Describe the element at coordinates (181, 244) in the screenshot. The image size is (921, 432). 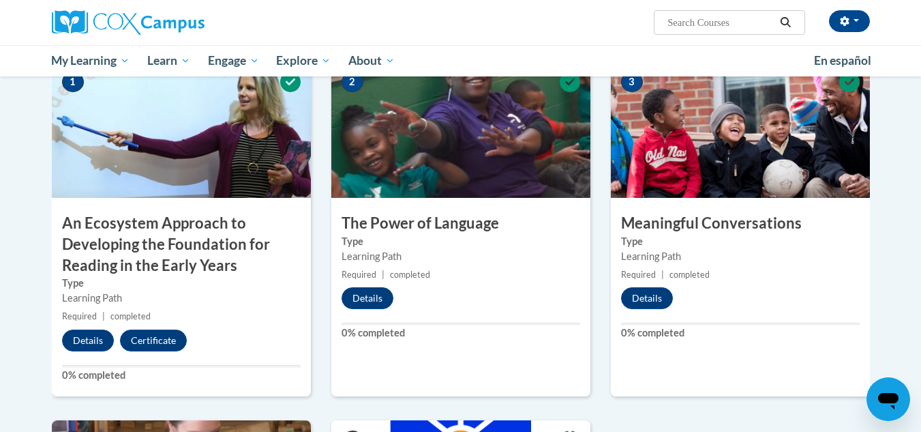
I see `h3: An Ecosystem Approach to Developing the Foundation for Reading in the Early Years` at that location.